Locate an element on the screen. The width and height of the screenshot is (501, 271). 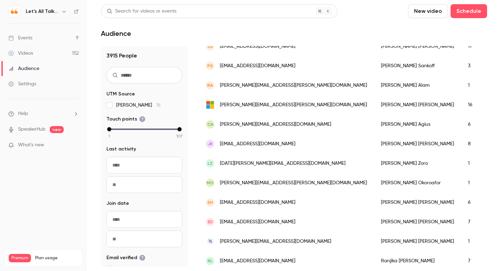
div: Settings is located at coordinates (22, 84).